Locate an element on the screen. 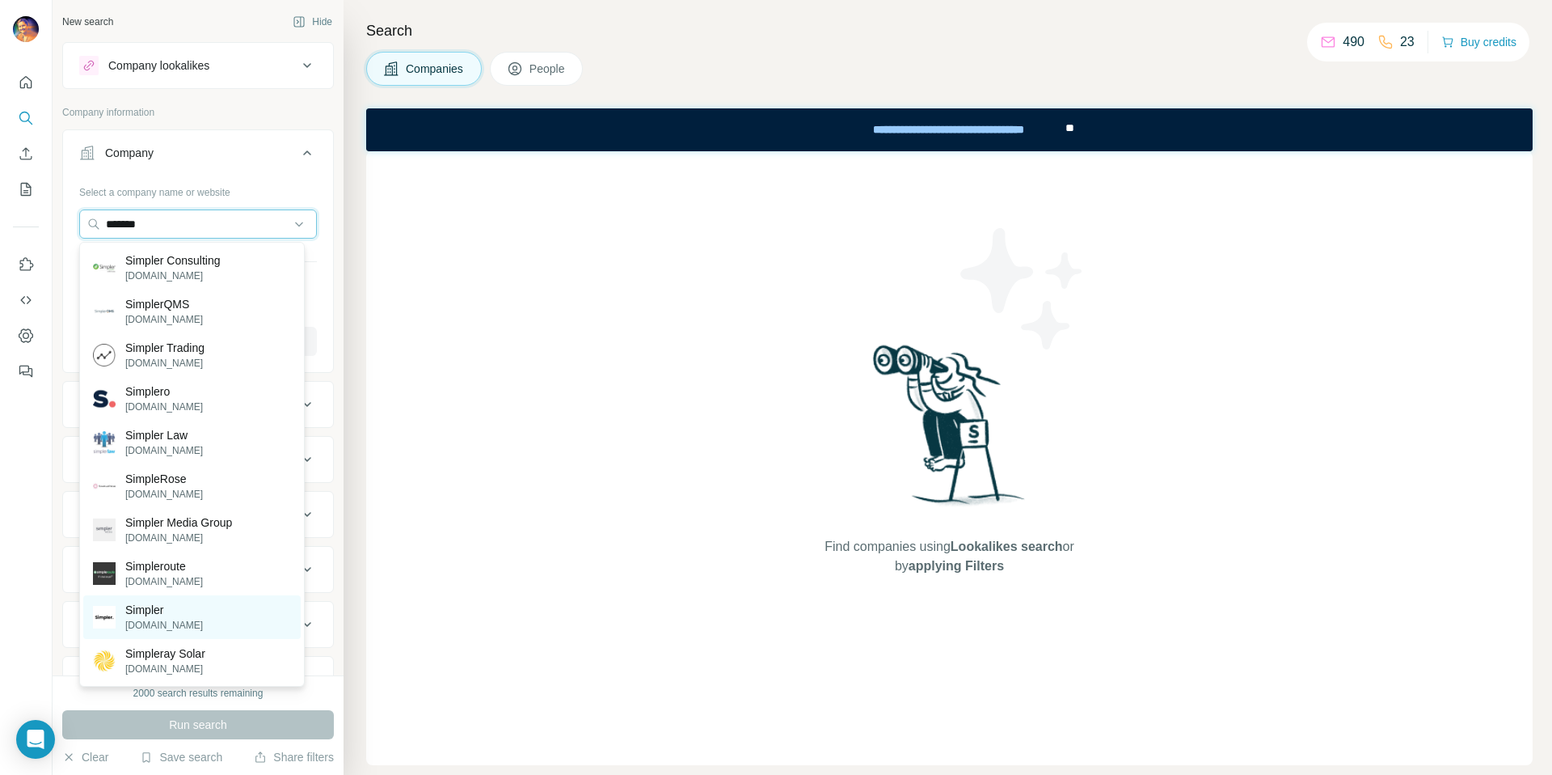 The image size is (1552, 775). p: Simpler is located at coordinates (164, 610).